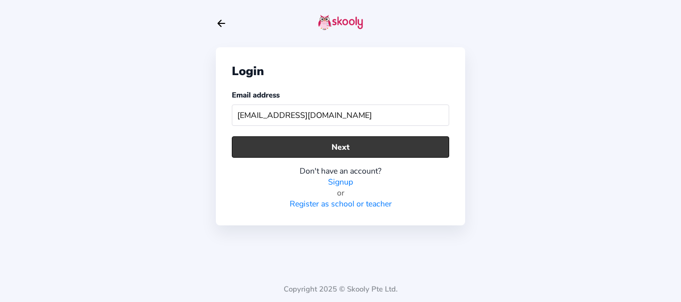  Describe the element at coordinates (340, 182) in the screenshot. I see `a: Signup` at that location.